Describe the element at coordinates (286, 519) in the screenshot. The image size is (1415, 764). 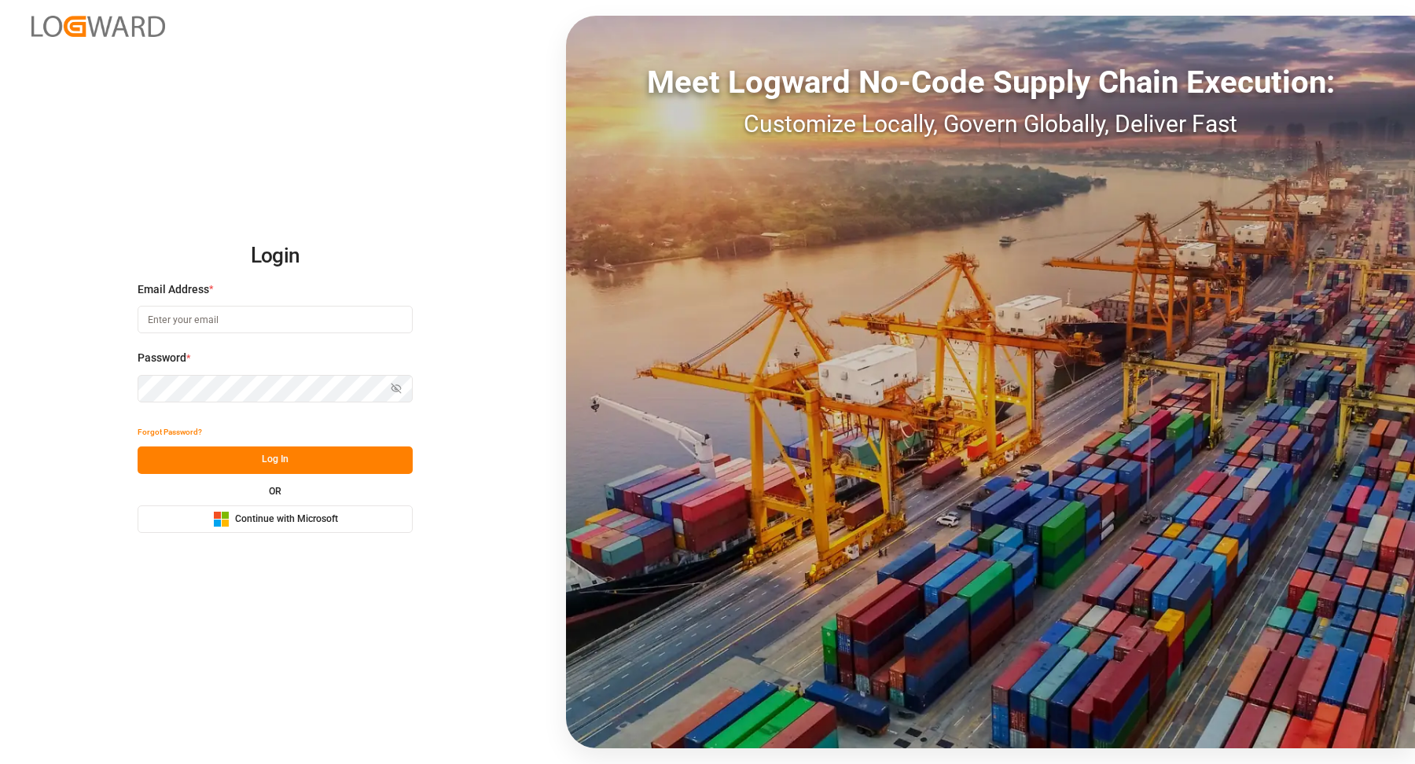
I see `span: Continue with Microsoft` at that location.